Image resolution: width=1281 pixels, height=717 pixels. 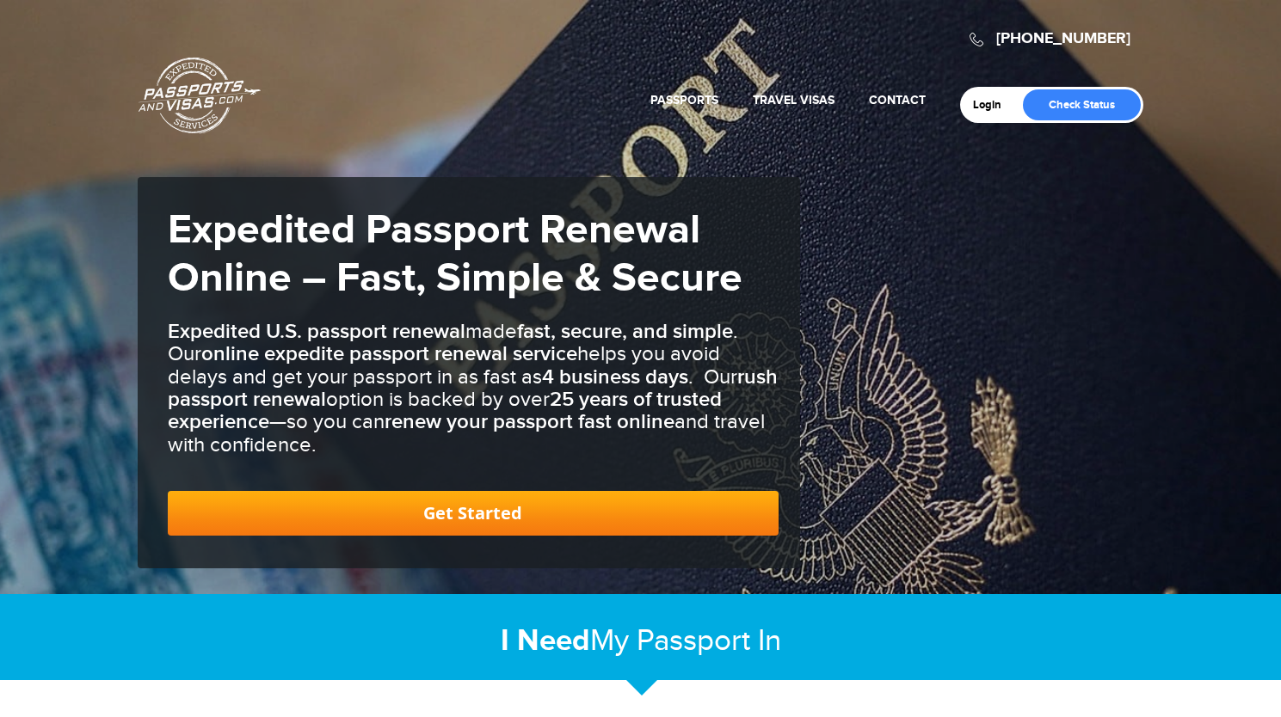 What do you see at coordinates (445, 410) in the screenshot?
I see `b: 25 years of trusted experience` at bounding box center [445, 410].